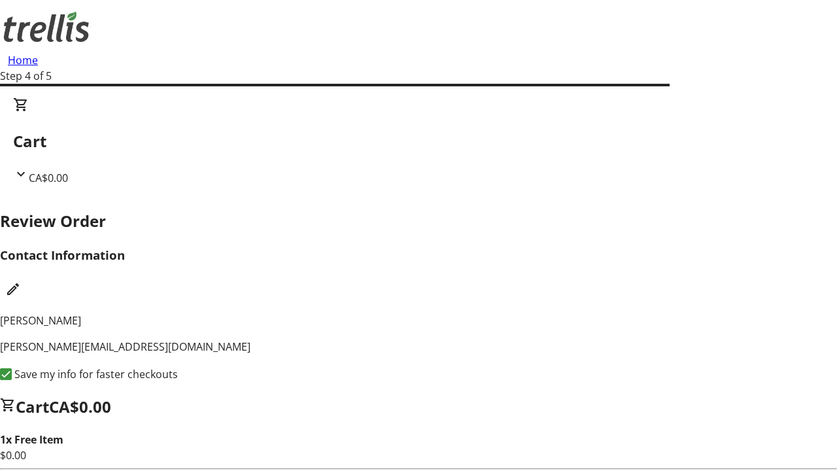  Describe the element at coordinates (95, 374) in the screenshot. I see `label: Save my info for faster checkouts` at that location.